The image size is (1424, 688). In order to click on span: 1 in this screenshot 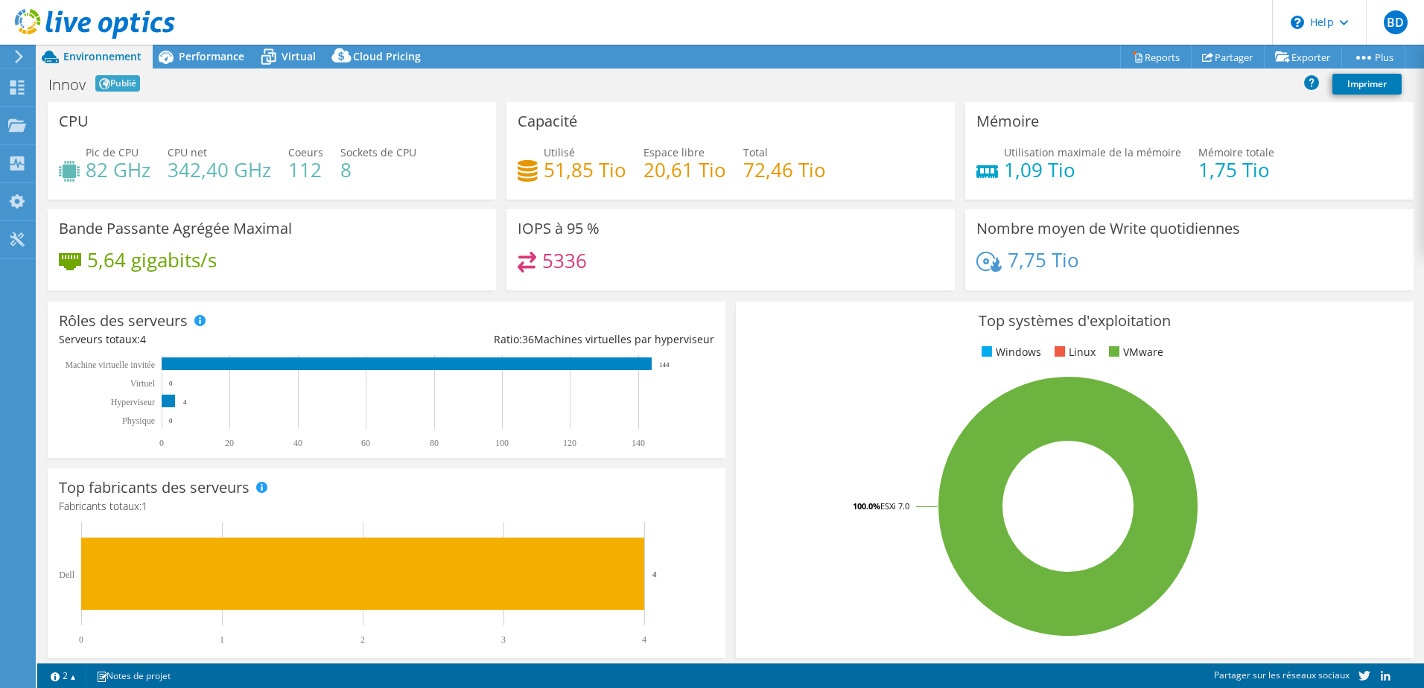, I will do `click(145, 506)`.